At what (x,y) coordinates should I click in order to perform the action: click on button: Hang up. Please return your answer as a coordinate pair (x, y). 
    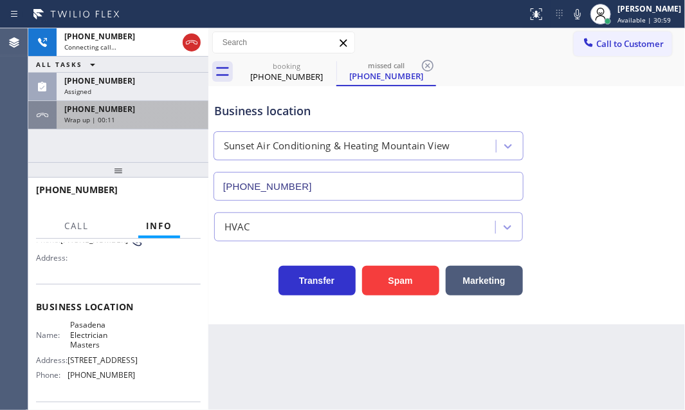
    Looking at the image, I should click on (192, 42).